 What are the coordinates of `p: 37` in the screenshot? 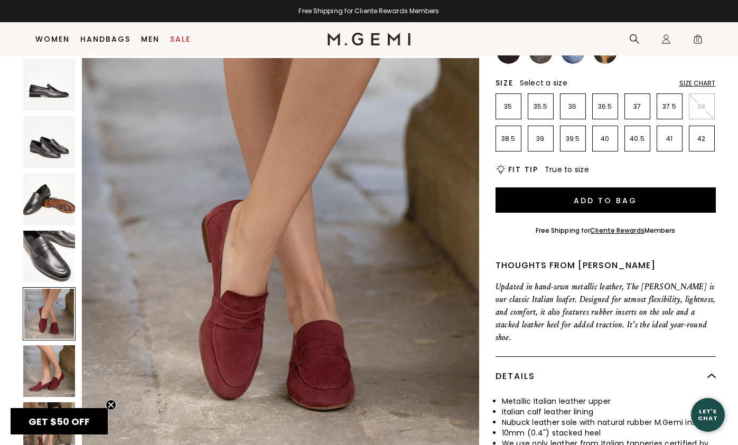 It's located at (637, 107).